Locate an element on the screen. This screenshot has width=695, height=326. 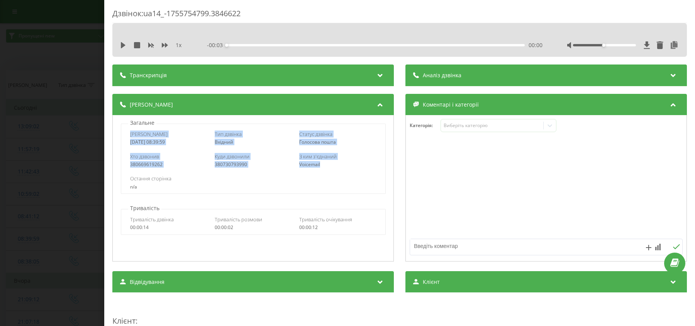
span: Куди дзвонили is located at coordinates (232, 156).